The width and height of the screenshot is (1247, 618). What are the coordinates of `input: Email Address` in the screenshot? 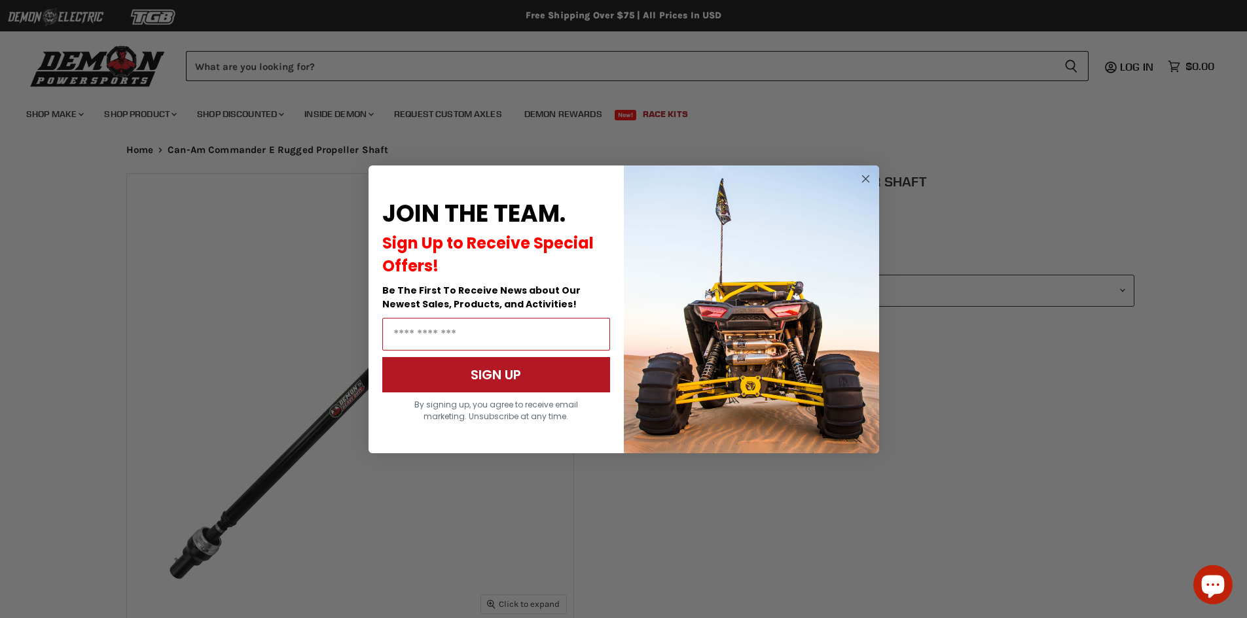 It's located at (496, 334).